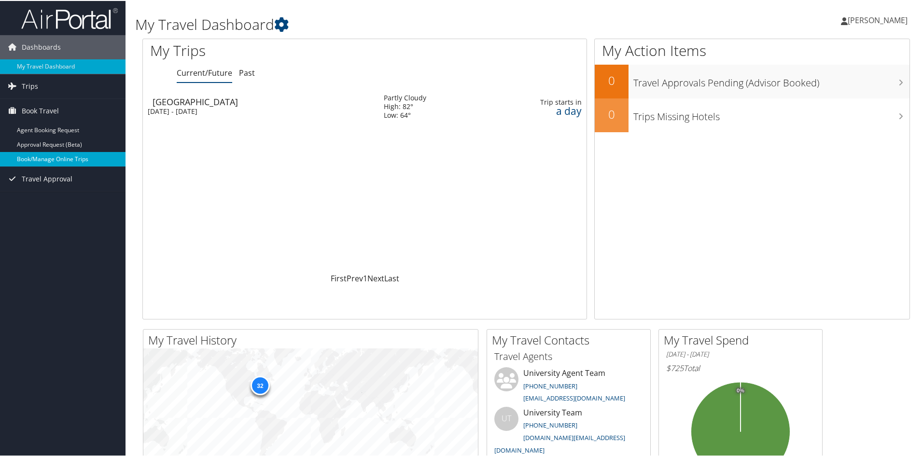 Image resolution: width=923 pixels, height=456 pixels. I want to click on div: a day, so click(542, 110).